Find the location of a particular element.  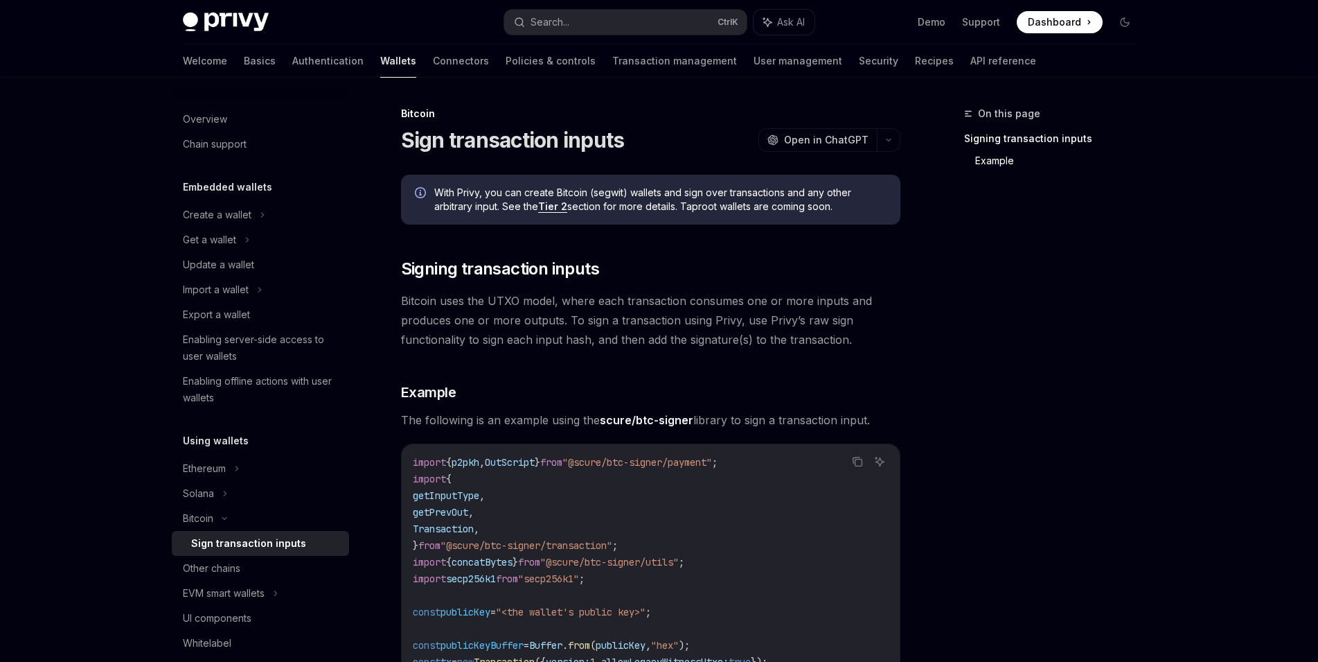

span: concatBytes is located at coordinates (482, 562).